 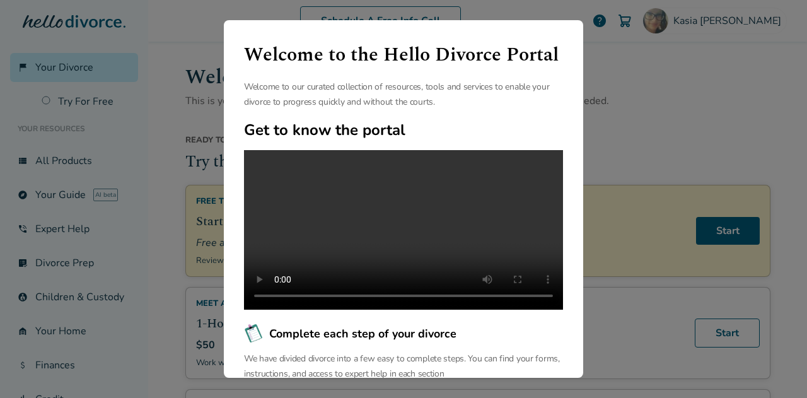 I want to click on span: Complete each step of your divorce, so click(x=363, y=334).